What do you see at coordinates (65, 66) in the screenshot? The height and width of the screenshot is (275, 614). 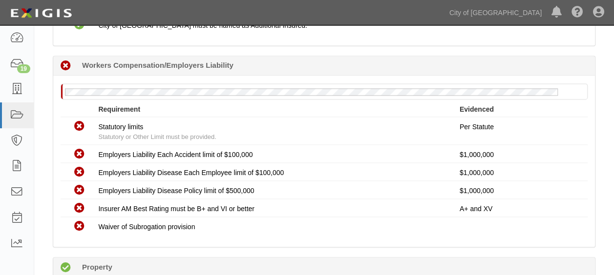 I see `i: Non-Compliant 7 days (since 10/01/2025)` at bounding box center [65, 66].